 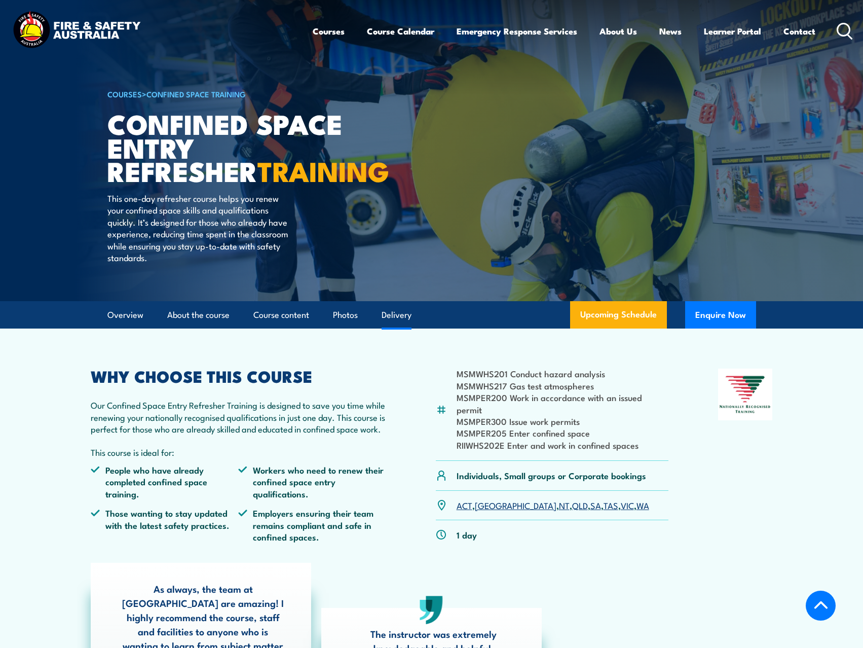 I want to click on a: ACT, so click(x=464, y=505).